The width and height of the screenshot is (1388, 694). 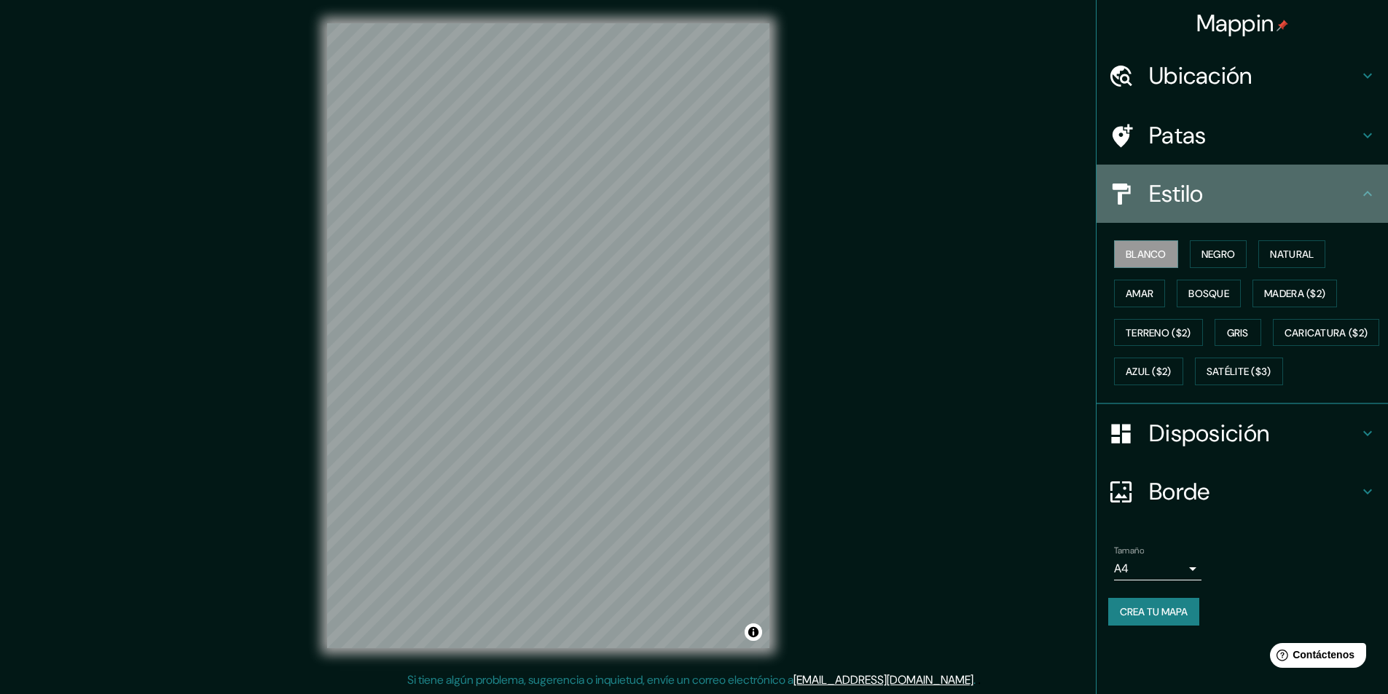 I want to click on font: A4, so click(x=1122, y=568).